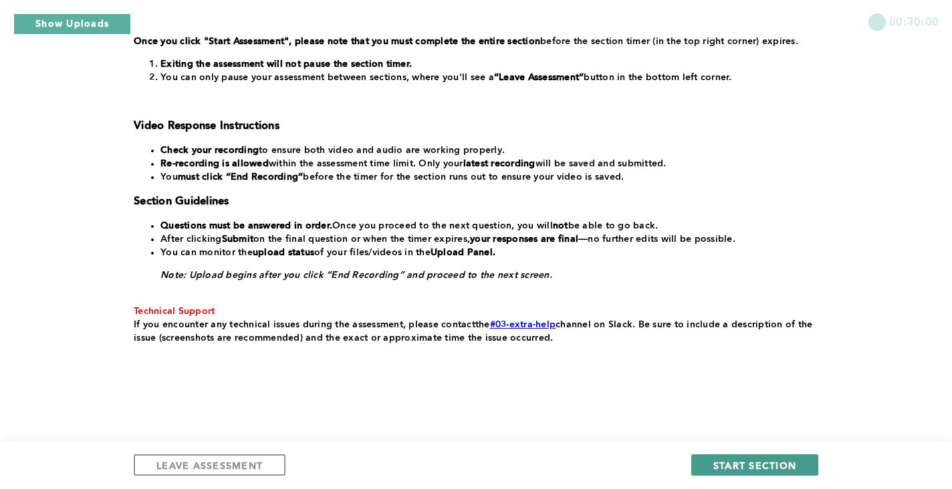 This screenshot has height=489, width=952. I want to click on li: After clicking on the final question or when the timer expires, —no further edits will be possible., so click(487, 239).